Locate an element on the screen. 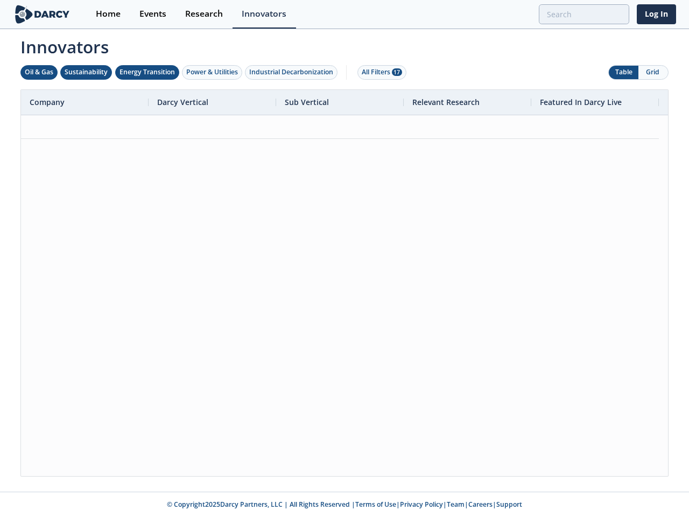 This screenshot has width=689, height=517. div: Industrial Decarbonization is located at coordinates (291, 72).